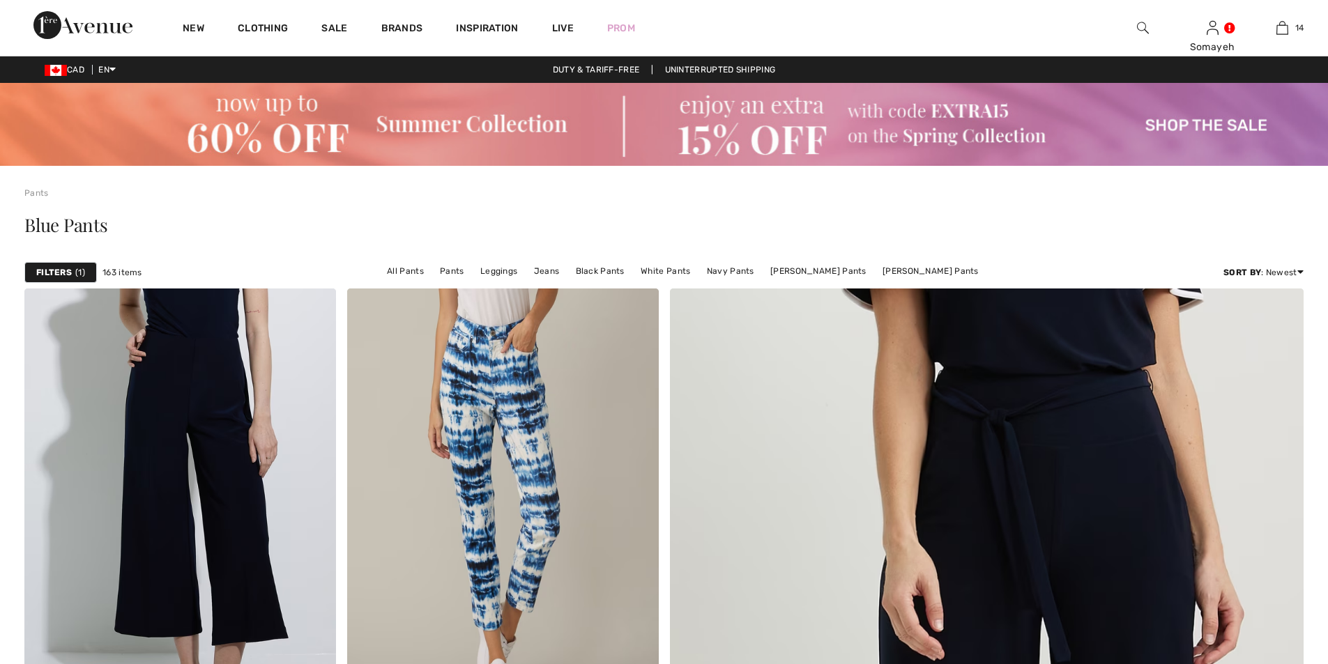  I want to click on a: Sign In, so click(1212, 27).